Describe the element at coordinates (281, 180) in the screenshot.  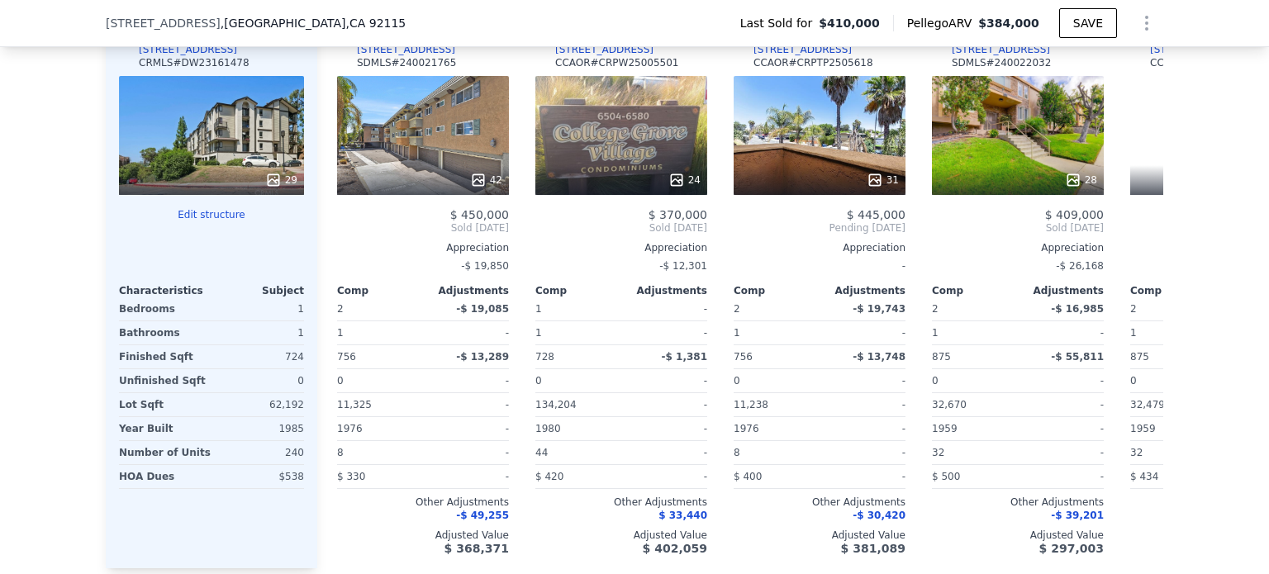
I see `div: 29` at that location.